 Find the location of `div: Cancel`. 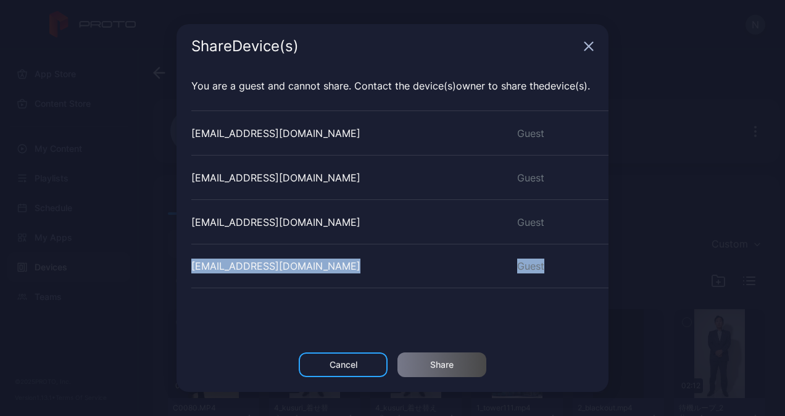

div: Cancel is located at coordinates (343, 365).